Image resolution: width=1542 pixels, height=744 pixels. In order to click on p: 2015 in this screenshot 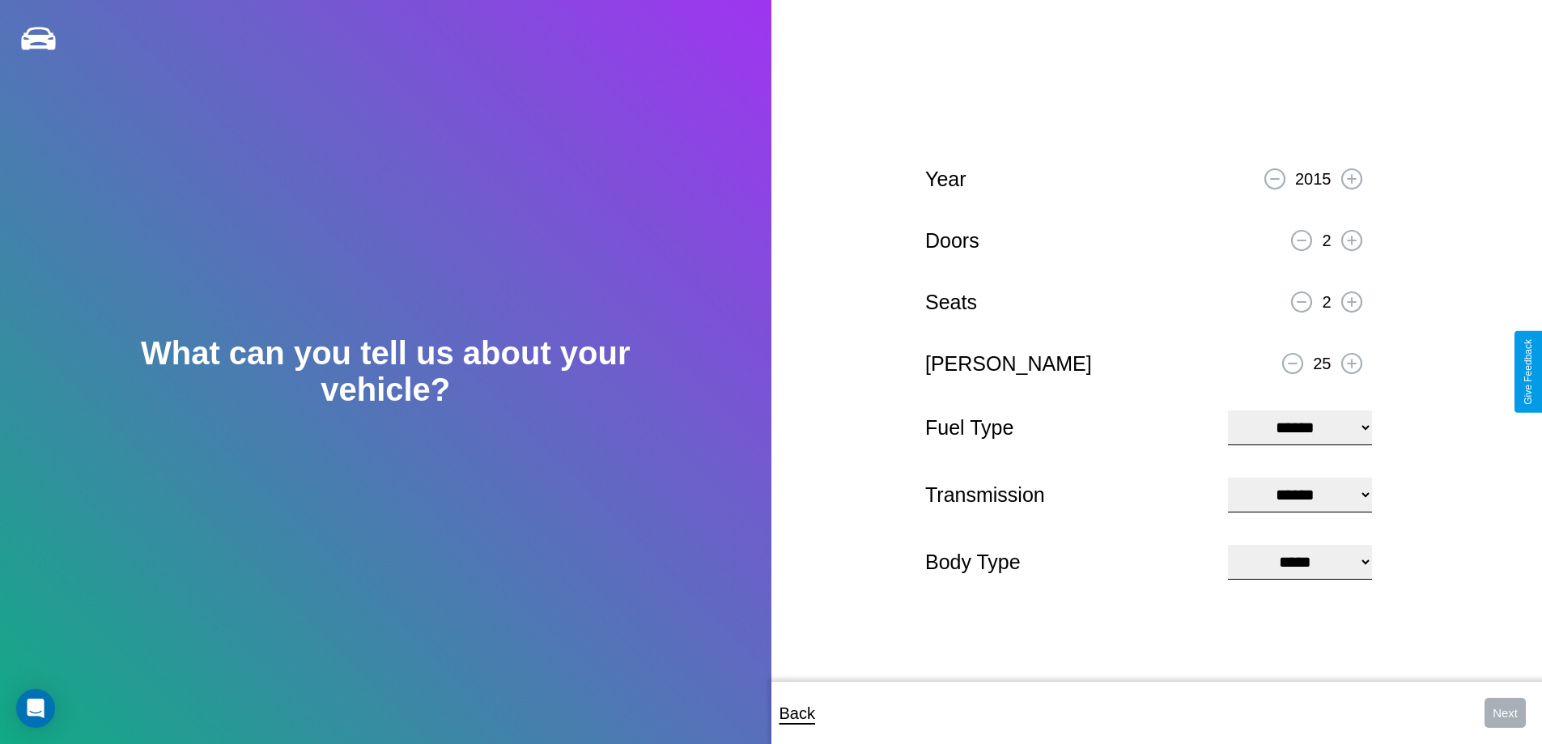, I will do `click(1313, 179)`.